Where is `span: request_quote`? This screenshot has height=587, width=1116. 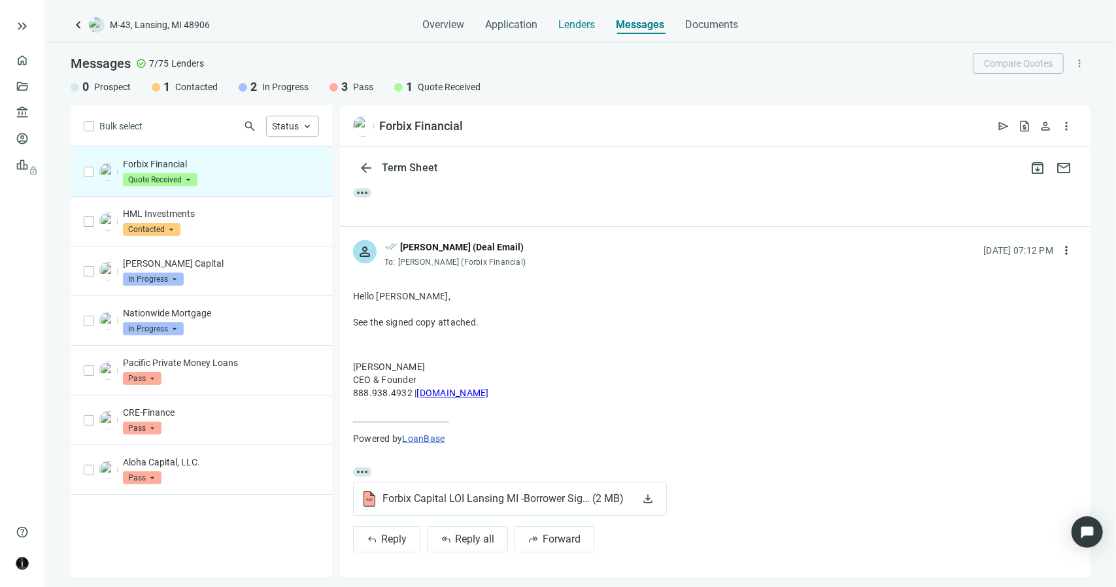
span: request_quote is located at coordinates (1024, 126).